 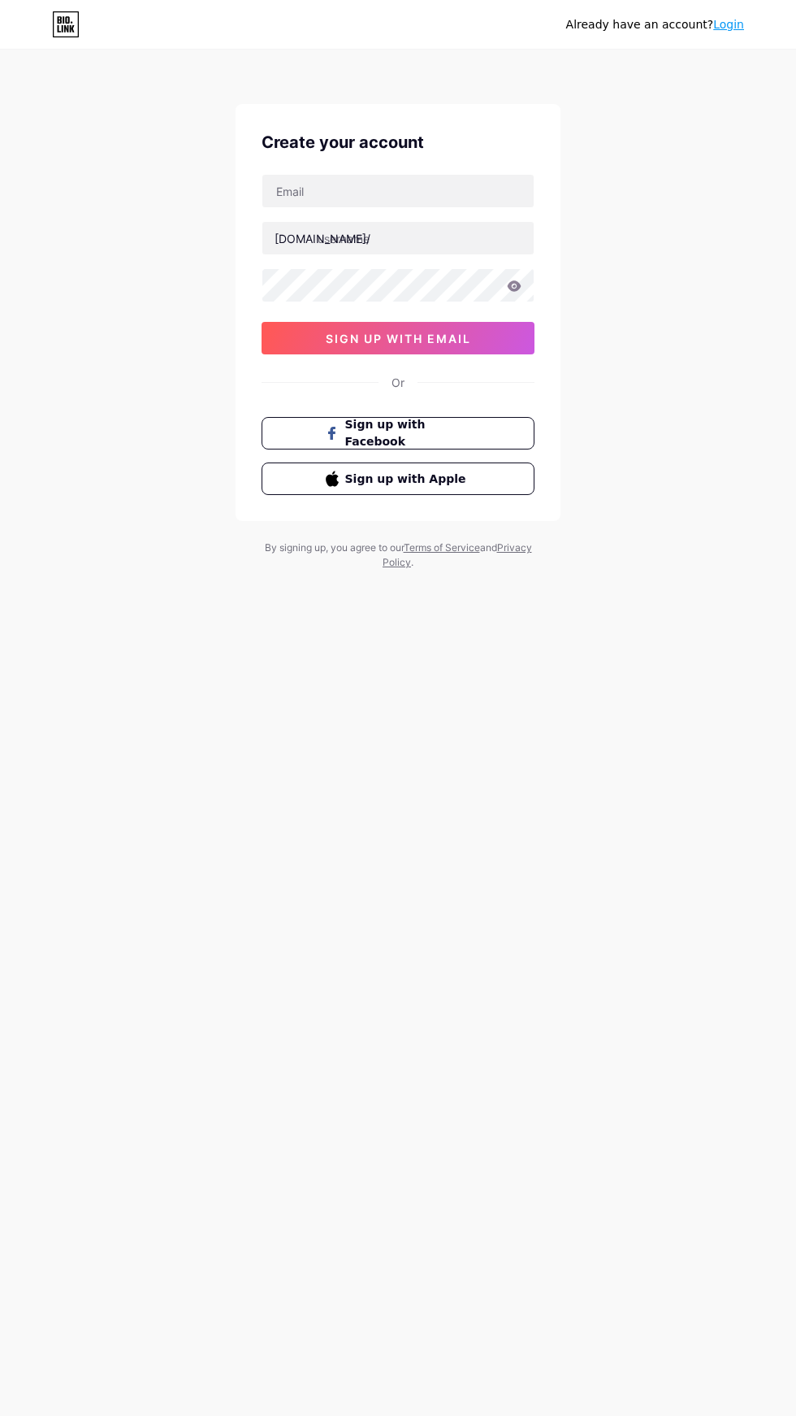 I want to click on a: Terms of Service, so click(x=442, y=547).